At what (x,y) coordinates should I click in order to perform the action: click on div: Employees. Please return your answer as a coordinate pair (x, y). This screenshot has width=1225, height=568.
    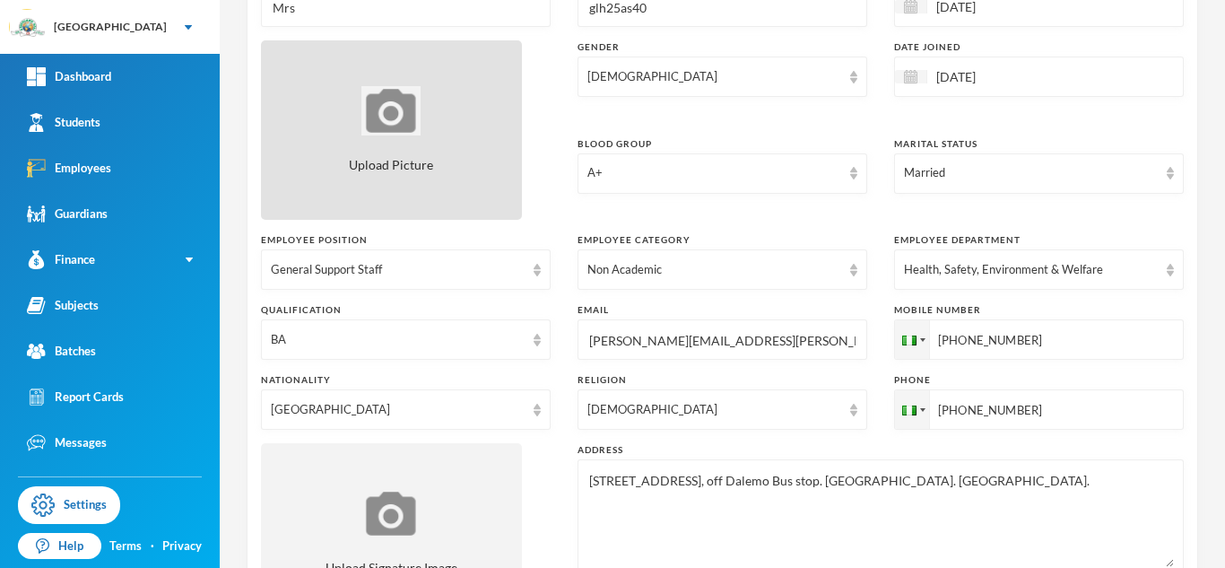
    Looking at the image, I should click on (69, 168).